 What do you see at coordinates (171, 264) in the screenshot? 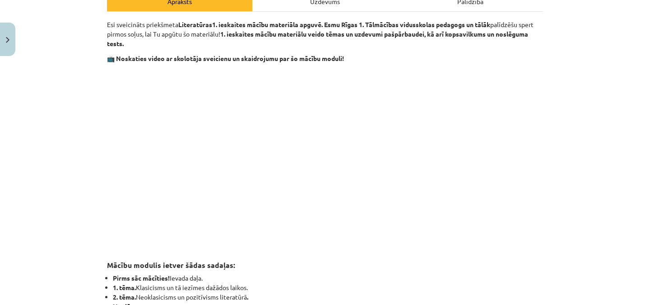
I see `strong: Mācību modulis ietver šādas sadaļas:` at bounding box center [171, 264].